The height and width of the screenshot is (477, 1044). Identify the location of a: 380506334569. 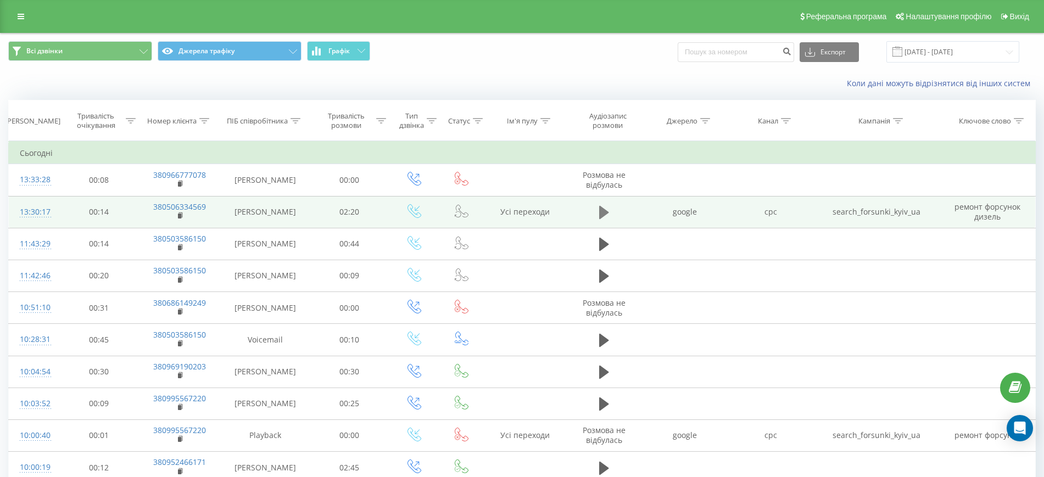
(180, 207).